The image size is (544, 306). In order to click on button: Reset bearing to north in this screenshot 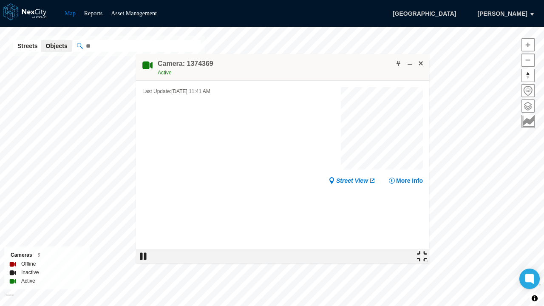, I will do `click(527, 75)`.